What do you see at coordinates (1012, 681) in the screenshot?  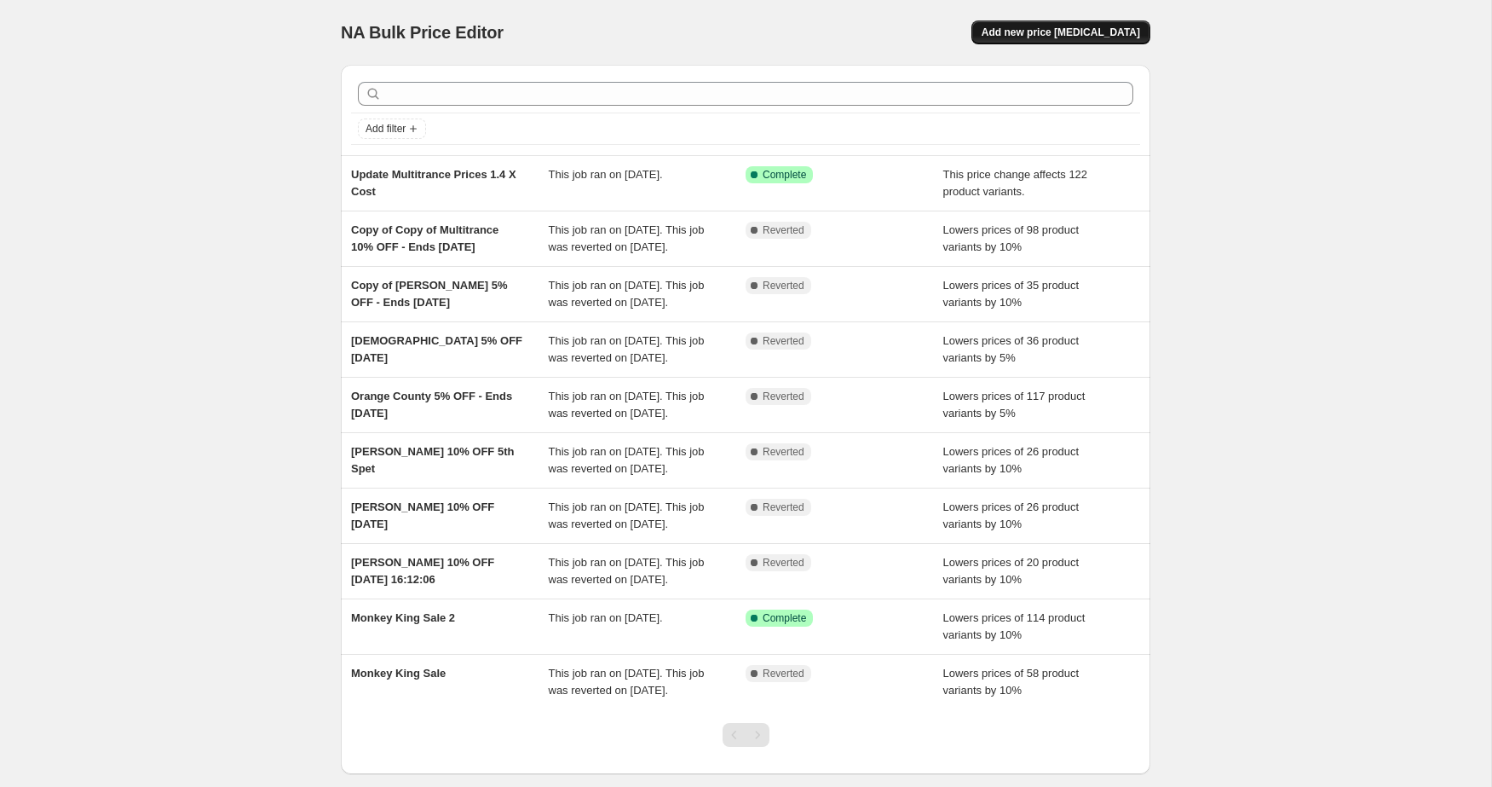 I see `span: Lowers prices of 58 product variants by 10%` at bounding box center [1012, 681].